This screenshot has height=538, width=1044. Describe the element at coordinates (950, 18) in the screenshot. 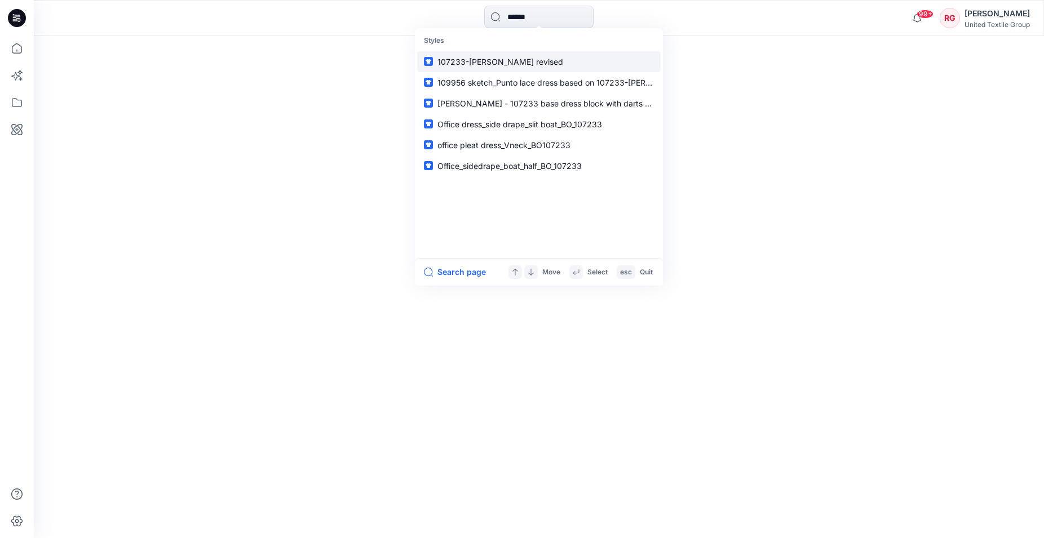

I see `div: RG` at that location.